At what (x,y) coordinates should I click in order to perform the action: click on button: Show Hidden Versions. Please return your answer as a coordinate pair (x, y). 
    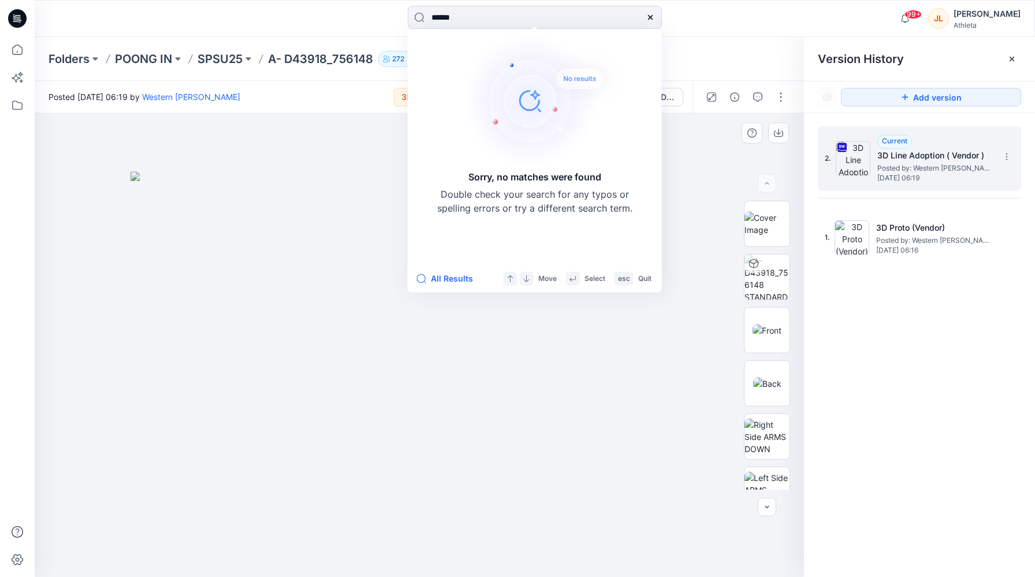
    Looking at the image, I should click on (827, 97).